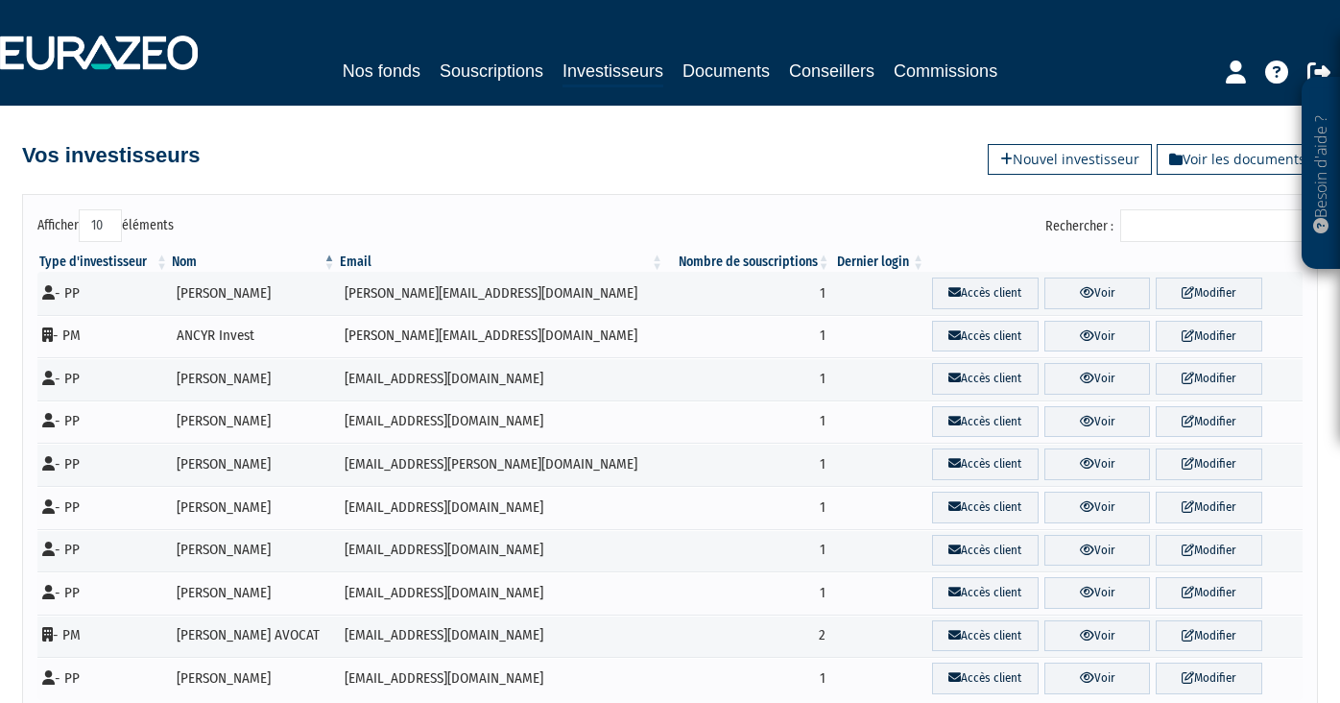 This screenshot has width=1340, height=703. What do you see at coordinates (100, 226) in the screenshot?
I see `select: Afficheréléments` at bounding box center [100, 226].